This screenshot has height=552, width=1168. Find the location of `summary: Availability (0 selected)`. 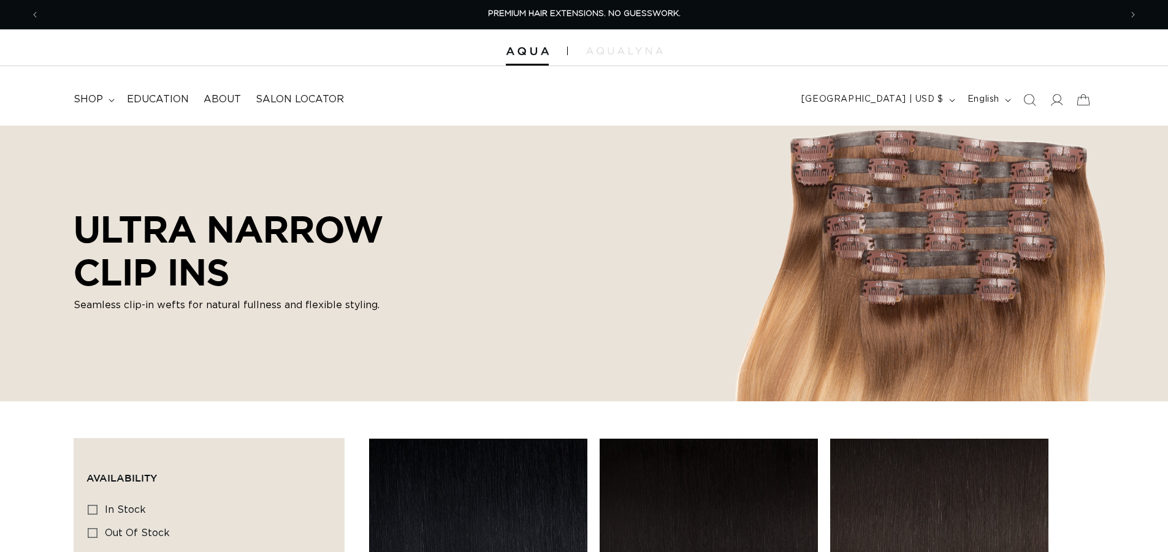

summary: Availability (0 selected) is located at coordinates (209, 473).